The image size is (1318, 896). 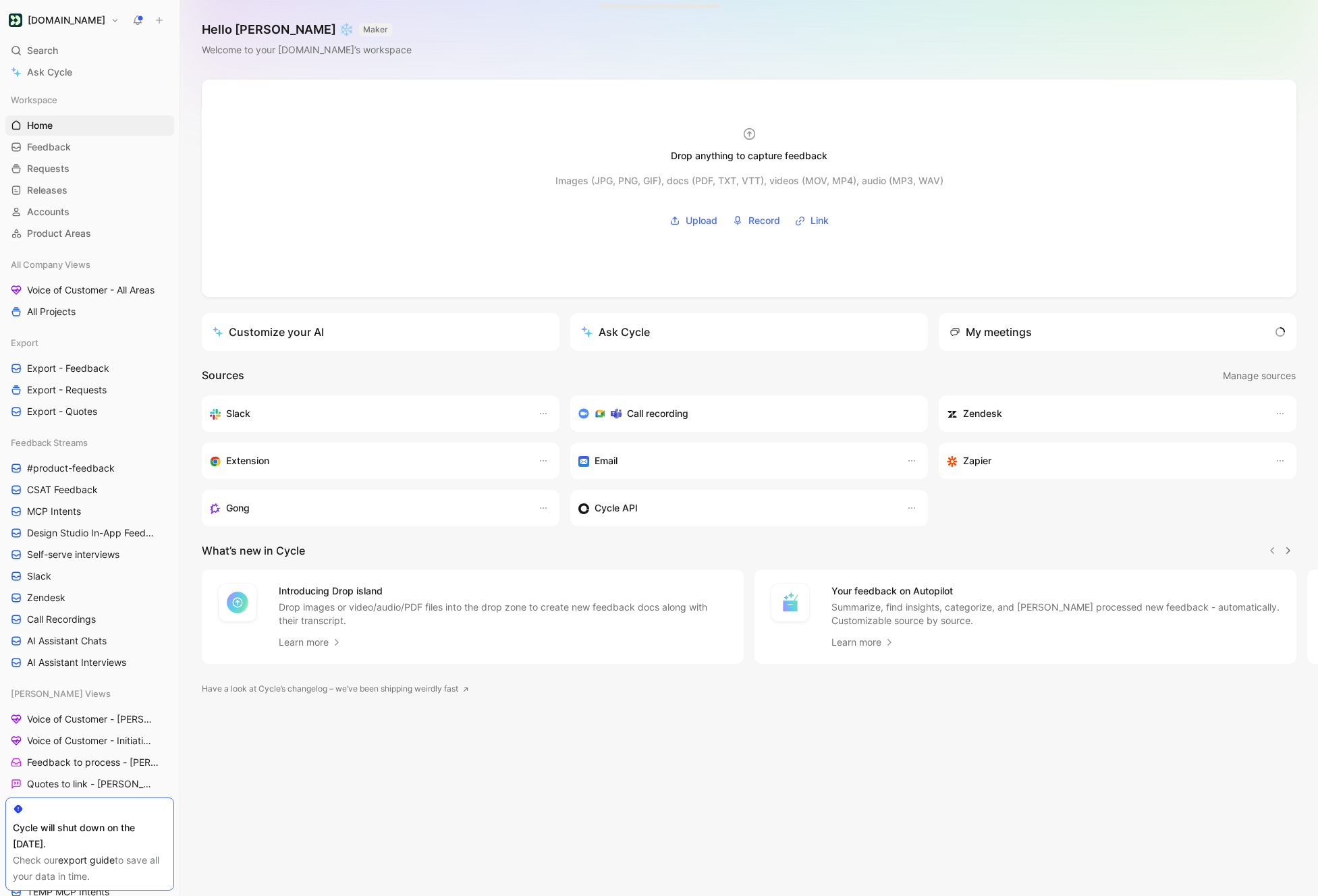 What do you see at coordinates (52, 312) in the screenshot?
I see `span: All Projects` at bounding box center [52, 312].